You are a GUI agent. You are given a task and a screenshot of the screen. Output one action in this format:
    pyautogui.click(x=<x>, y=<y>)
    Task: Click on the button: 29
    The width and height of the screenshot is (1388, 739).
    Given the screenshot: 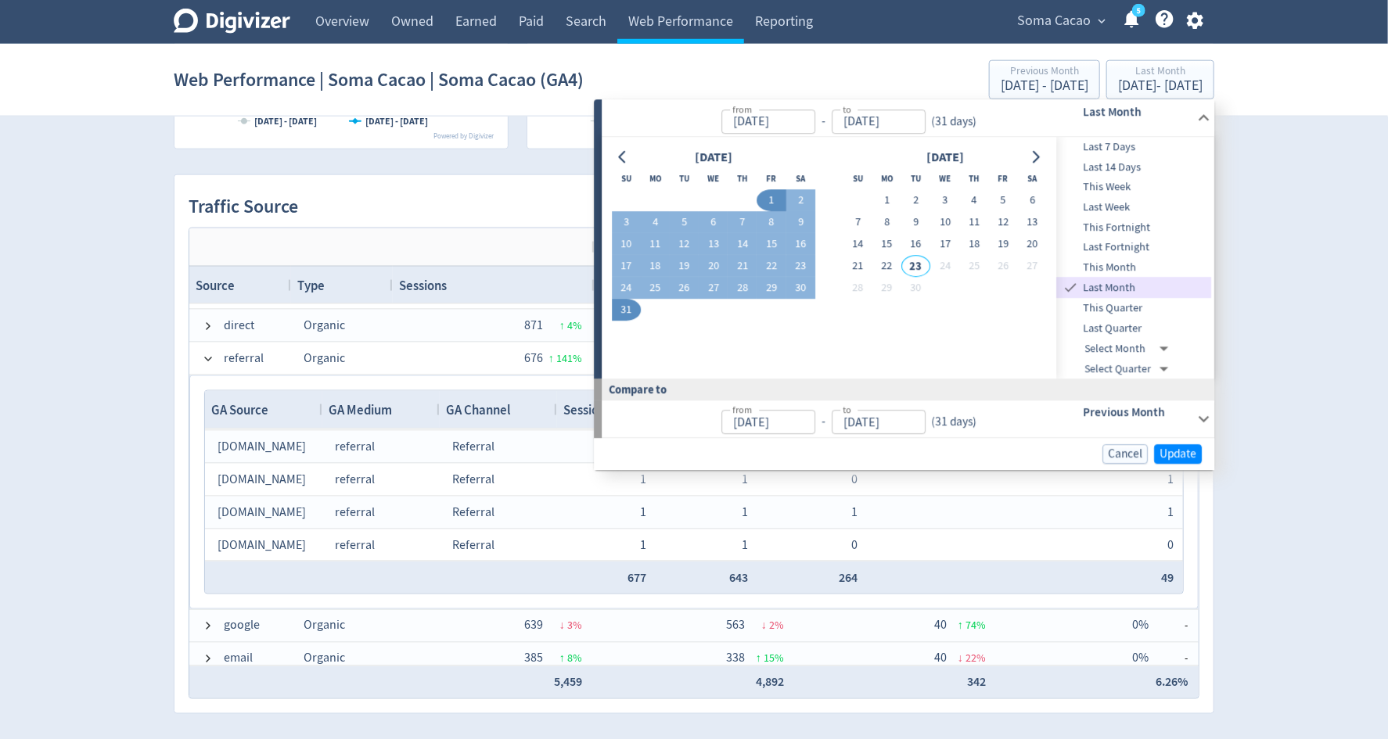 What is the action you would take?
    pyautogui.click(x=771, y=289)
    